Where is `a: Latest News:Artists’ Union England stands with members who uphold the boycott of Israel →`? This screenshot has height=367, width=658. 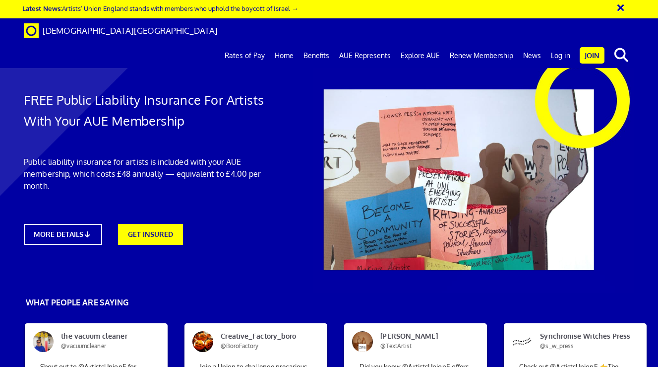 a: Latest News:Artists’ Union England stands with members who uphold the boycott of Israel → is located at coordinates (160, 8).